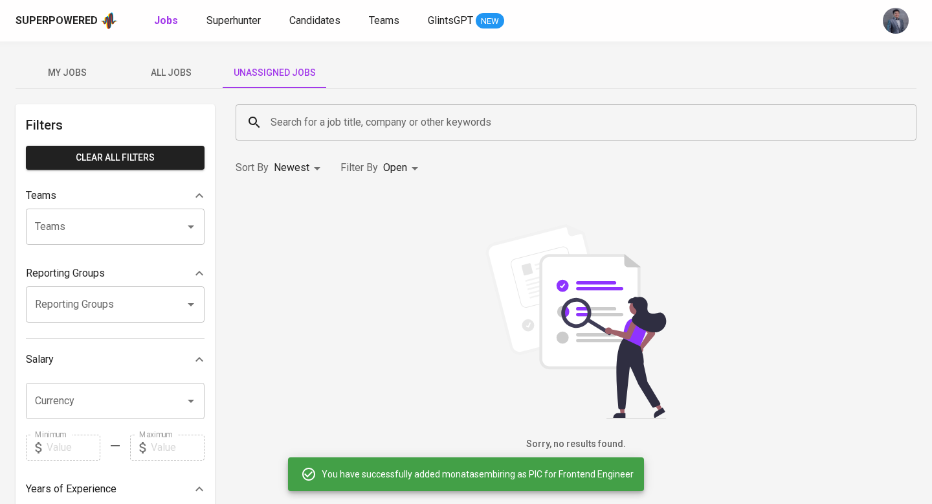 The height and width of the screenshot is (504, 932). Describe the element at coordinates (109, 21) in the screenshot. I see `img: app logo` at that location.